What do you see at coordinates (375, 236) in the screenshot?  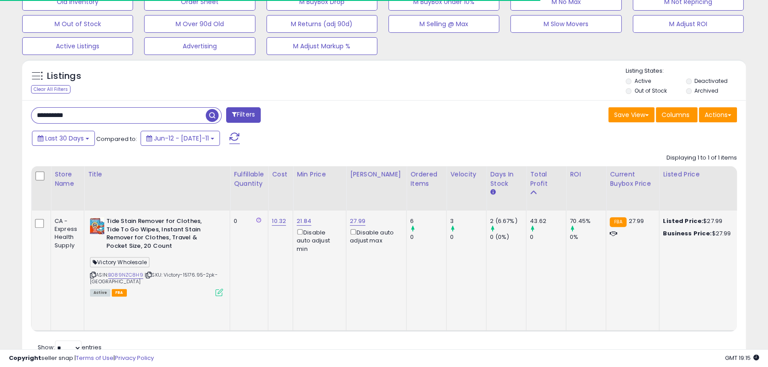 I see `div: Disable auto adjust max` at bounding box center [375, 236].